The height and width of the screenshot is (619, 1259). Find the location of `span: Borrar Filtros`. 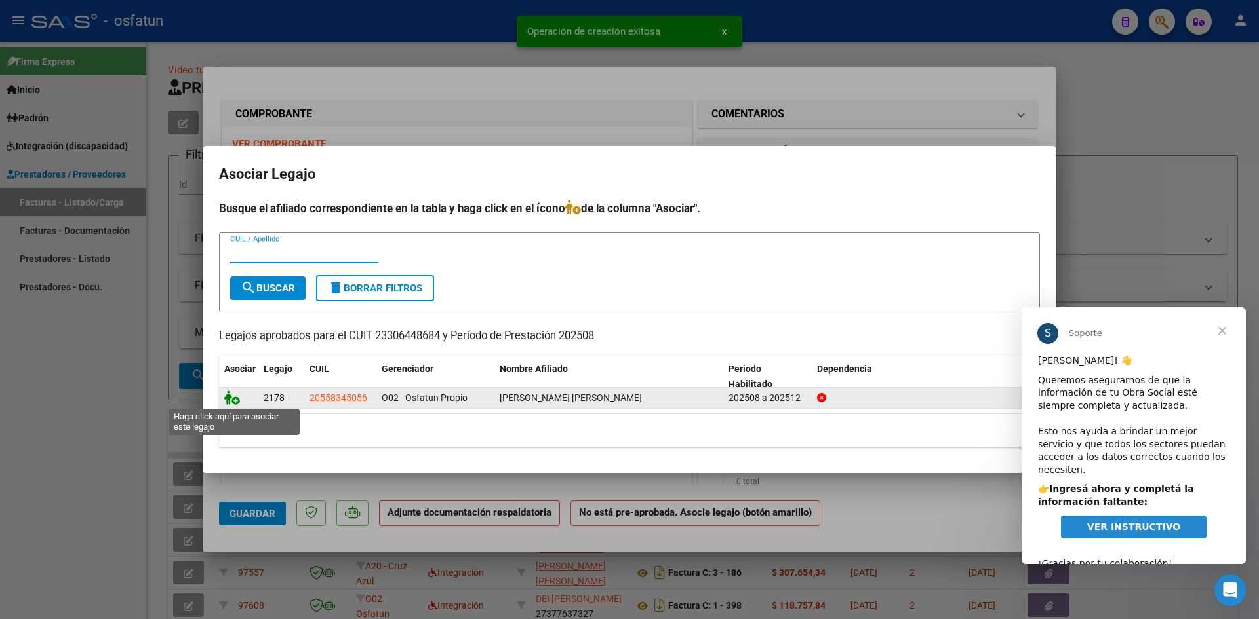

span: Borrar Filtros is located at coordinates (375, 288).